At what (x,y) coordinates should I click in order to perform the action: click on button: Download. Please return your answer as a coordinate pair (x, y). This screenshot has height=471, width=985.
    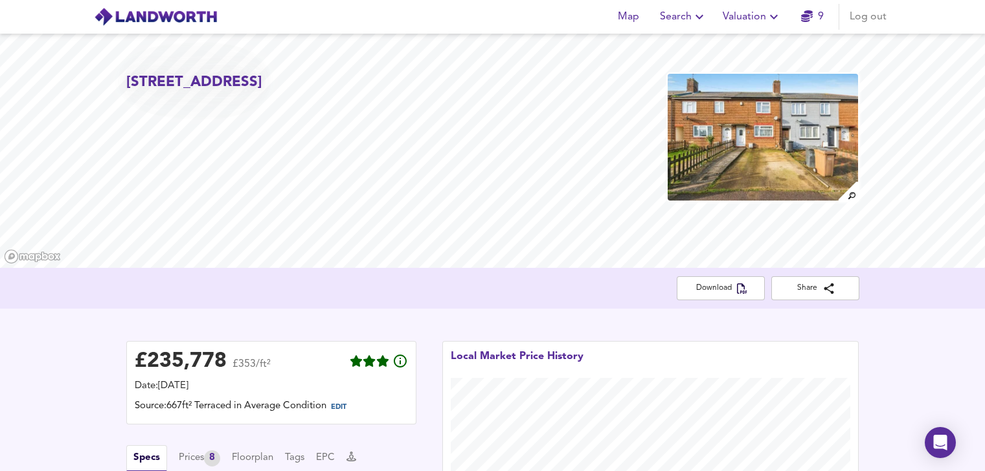
    Looking at the image, I should click on (721, 288).